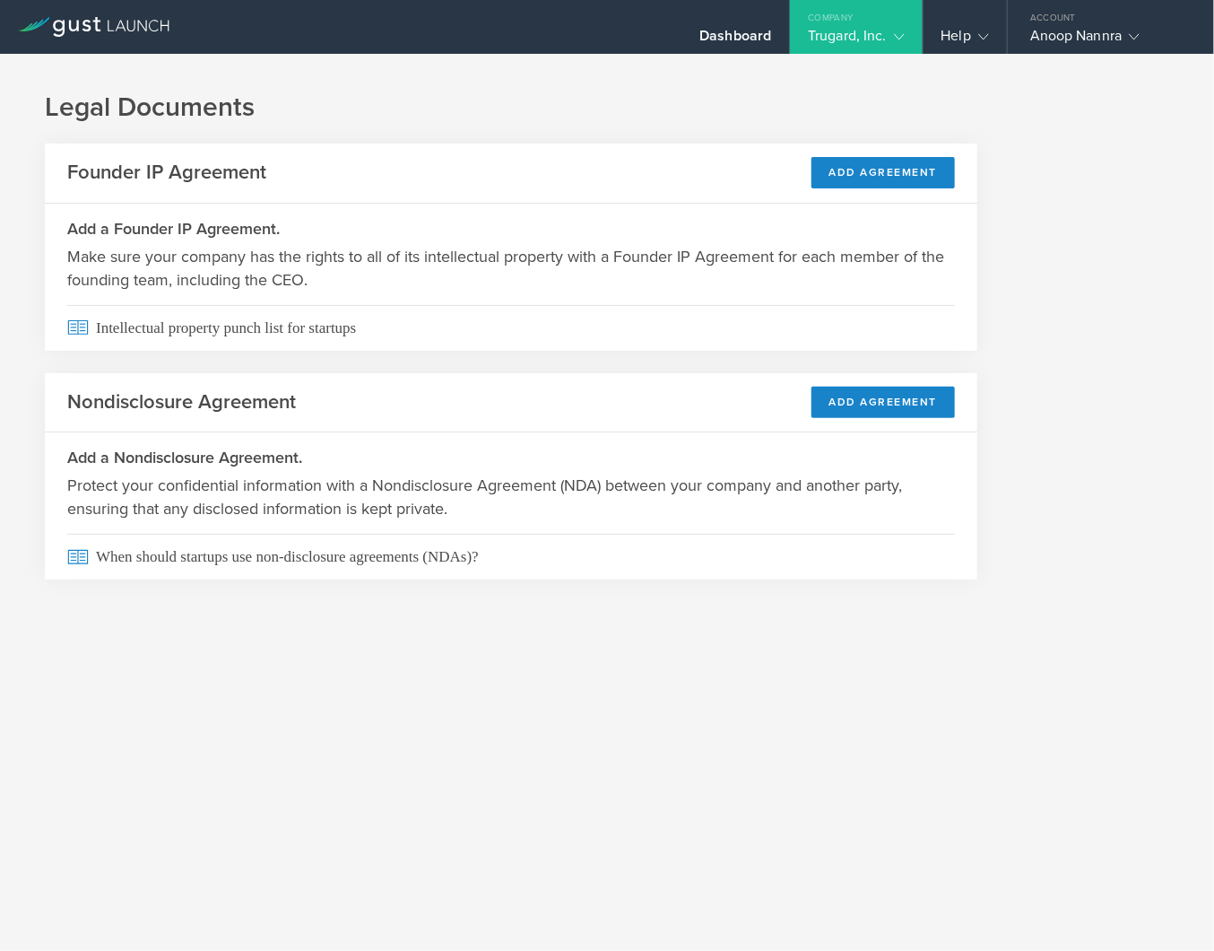  Describe the element at coordinates (511, 229) in the screenshot. I see `h3: Add a Founder IP Agreement.` at that location.